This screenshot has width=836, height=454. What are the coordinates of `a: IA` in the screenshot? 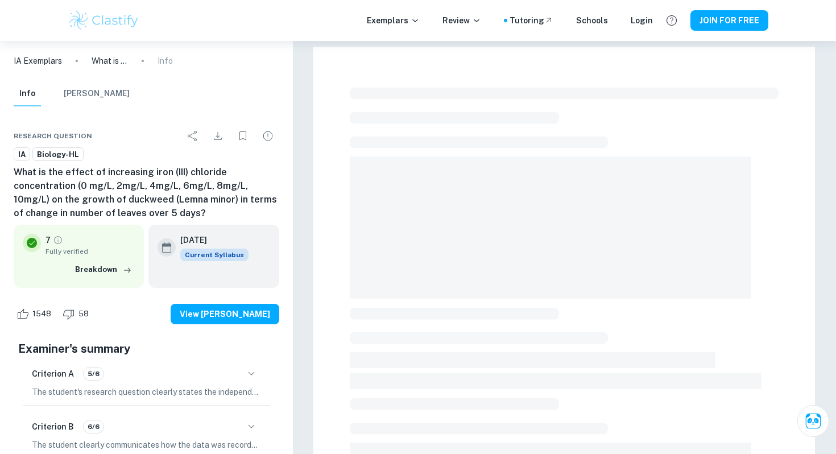 It's located at (22, 154).